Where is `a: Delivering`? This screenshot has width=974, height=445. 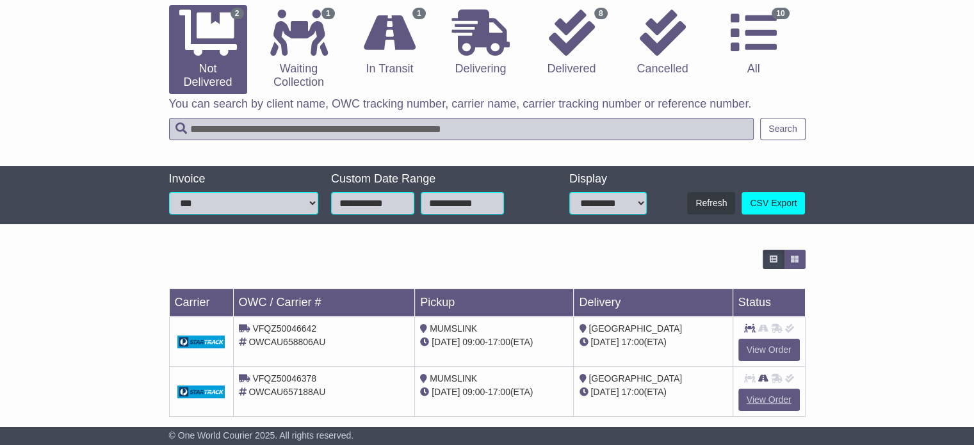 a: Delivering is located at coordinates (481, 43).